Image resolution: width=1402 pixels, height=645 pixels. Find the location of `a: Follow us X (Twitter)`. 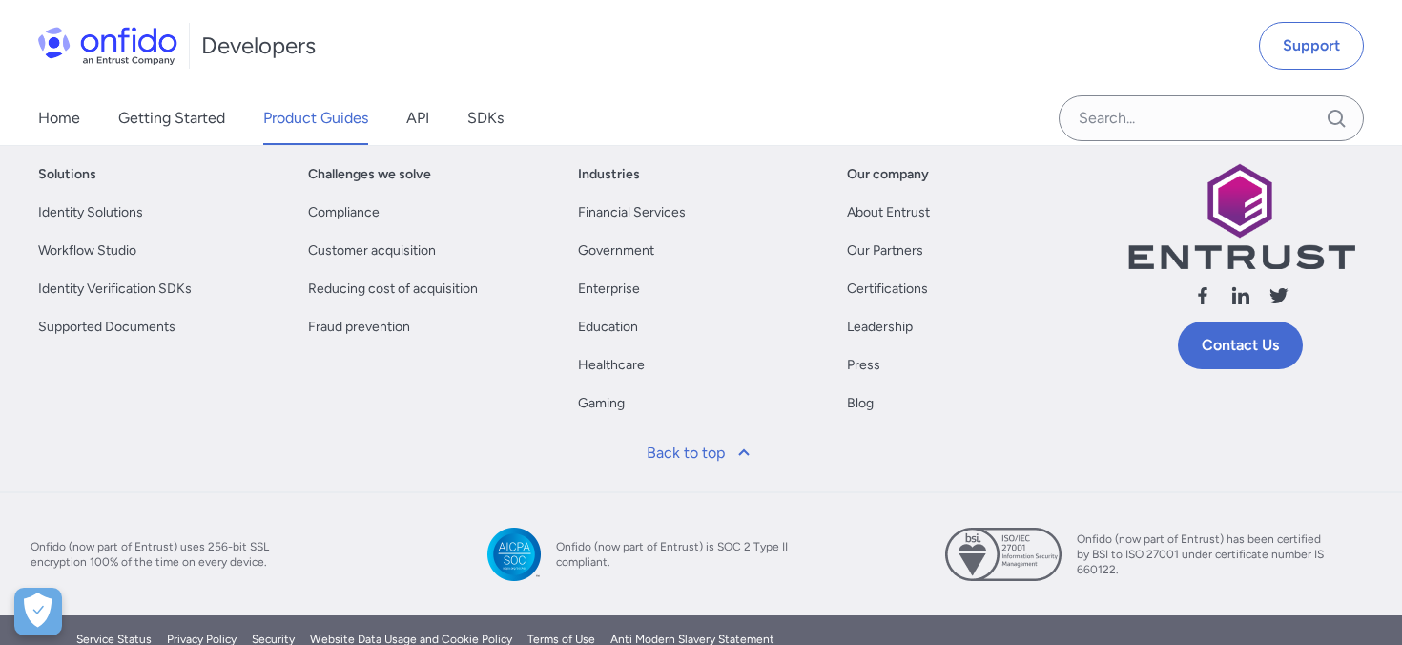

a: Follow us X (Twitter) is located at coordinates (1279, 298).